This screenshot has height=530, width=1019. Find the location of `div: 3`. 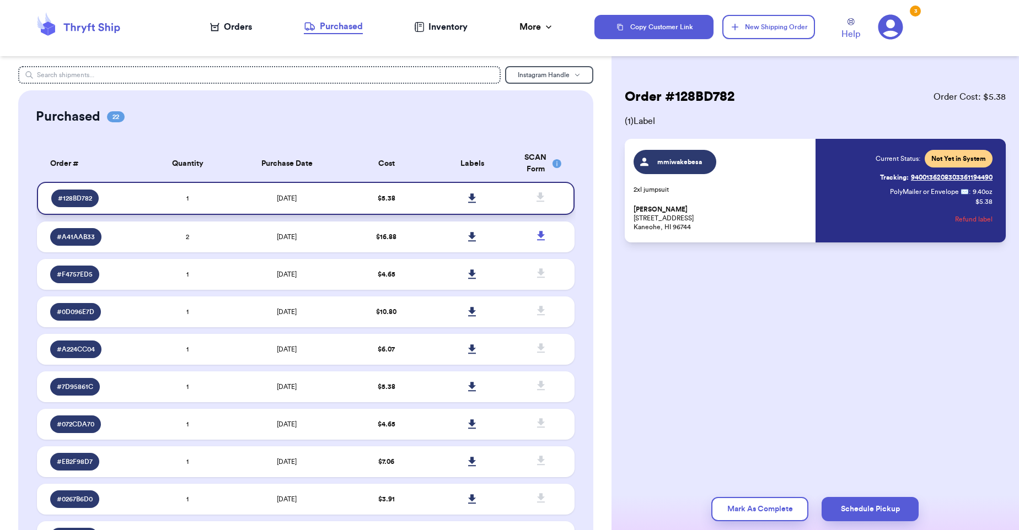

div: 3 is located at coordinates (915, 11).